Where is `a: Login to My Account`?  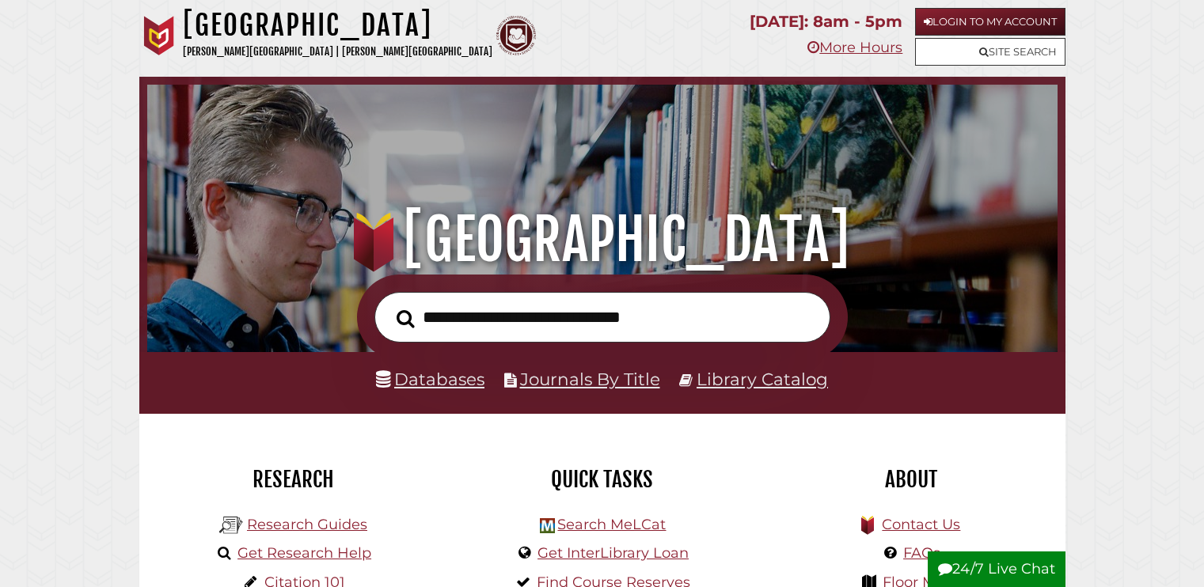
a: Login to My Account is located at coordinates (990, 21).